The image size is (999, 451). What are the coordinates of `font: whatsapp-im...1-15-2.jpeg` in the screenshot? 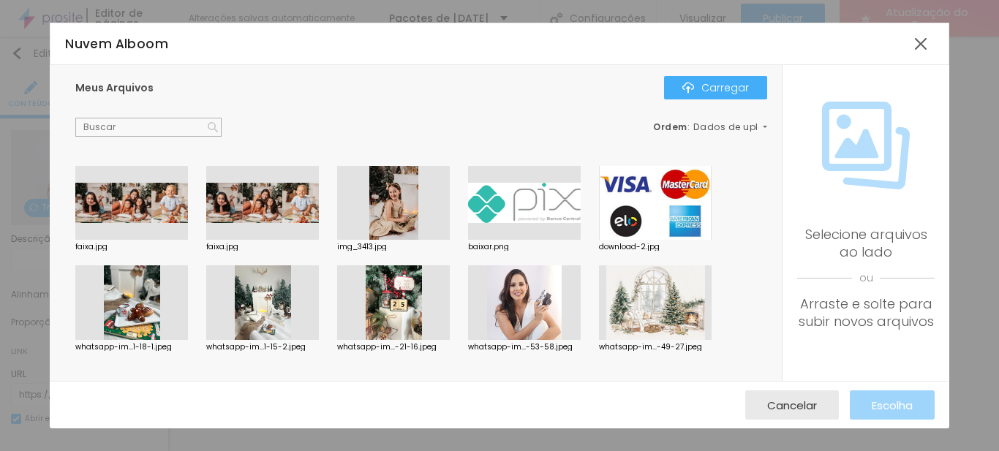 It's located at (256, 347).